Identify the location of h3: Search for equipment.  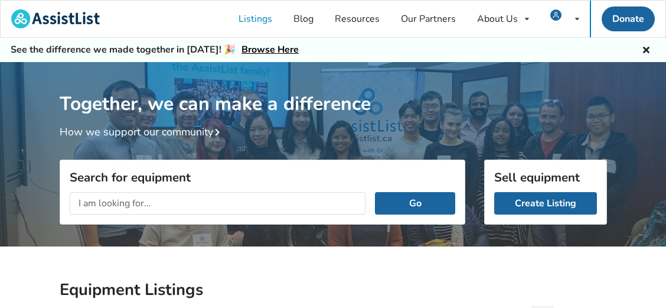
(262, 177).